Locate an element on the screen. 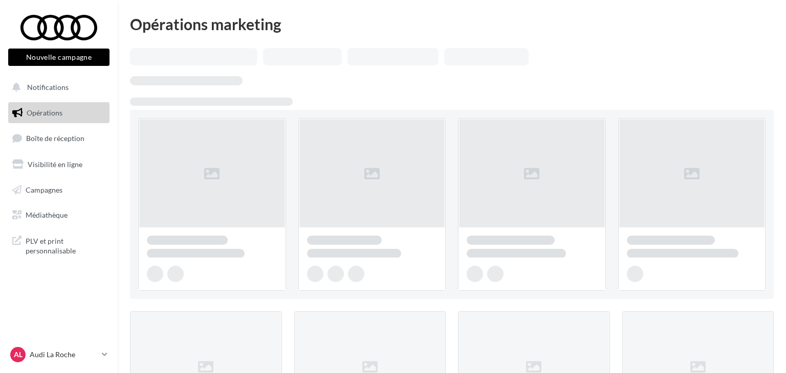 This screenshot has height=373, width=786. span: Boîte de réception is located at coordinates (55, 138).